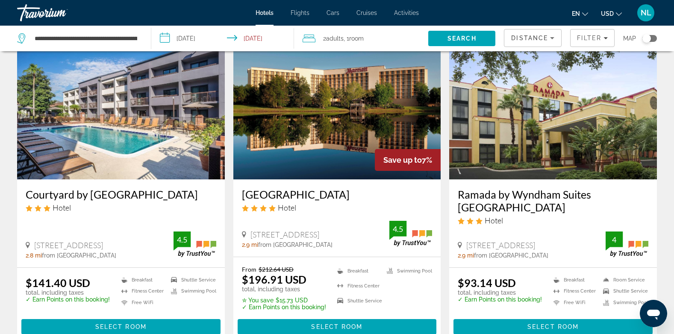 The image size is (674, 334). I want to click on a: Flights, so click(300, 13).